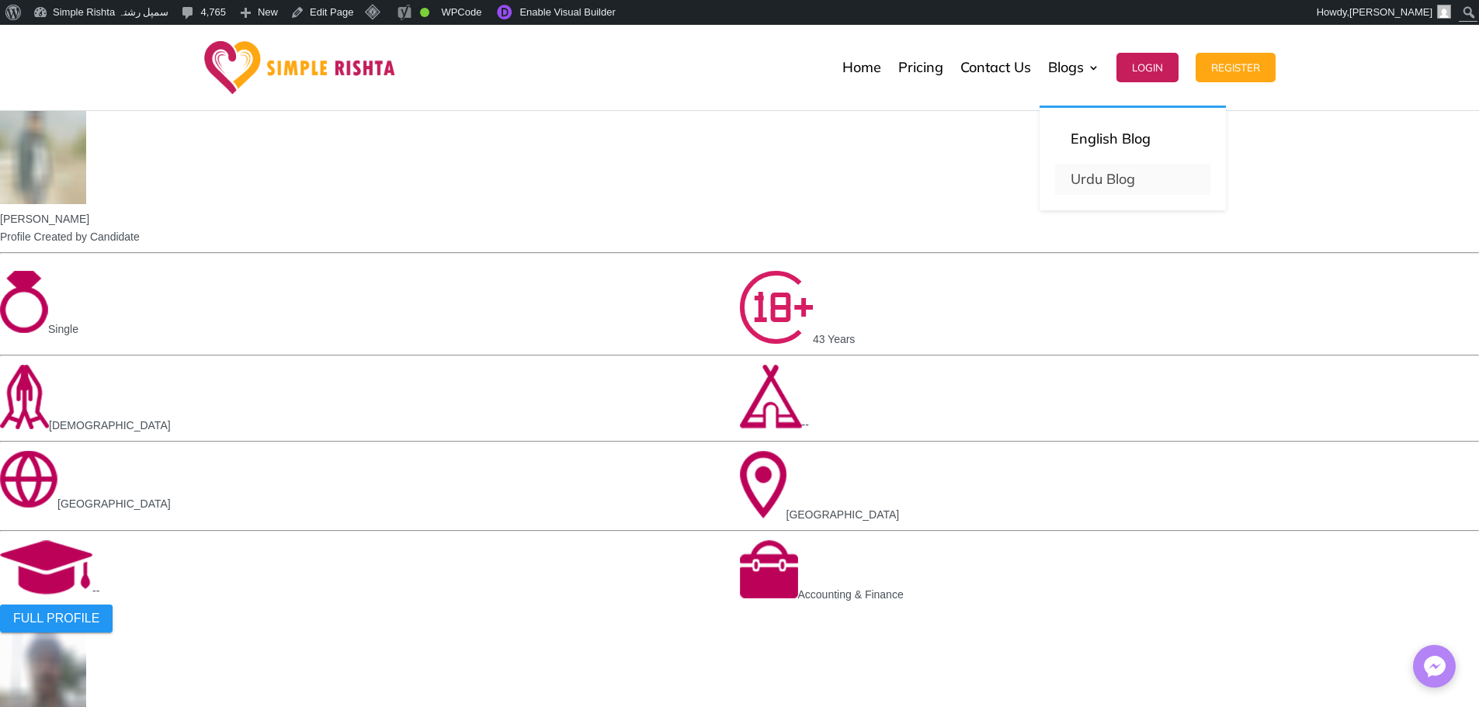 Image resolution: width=1479 pixels, height=707 pixels. I want to click on a: English Blog, so click(1133, 139).